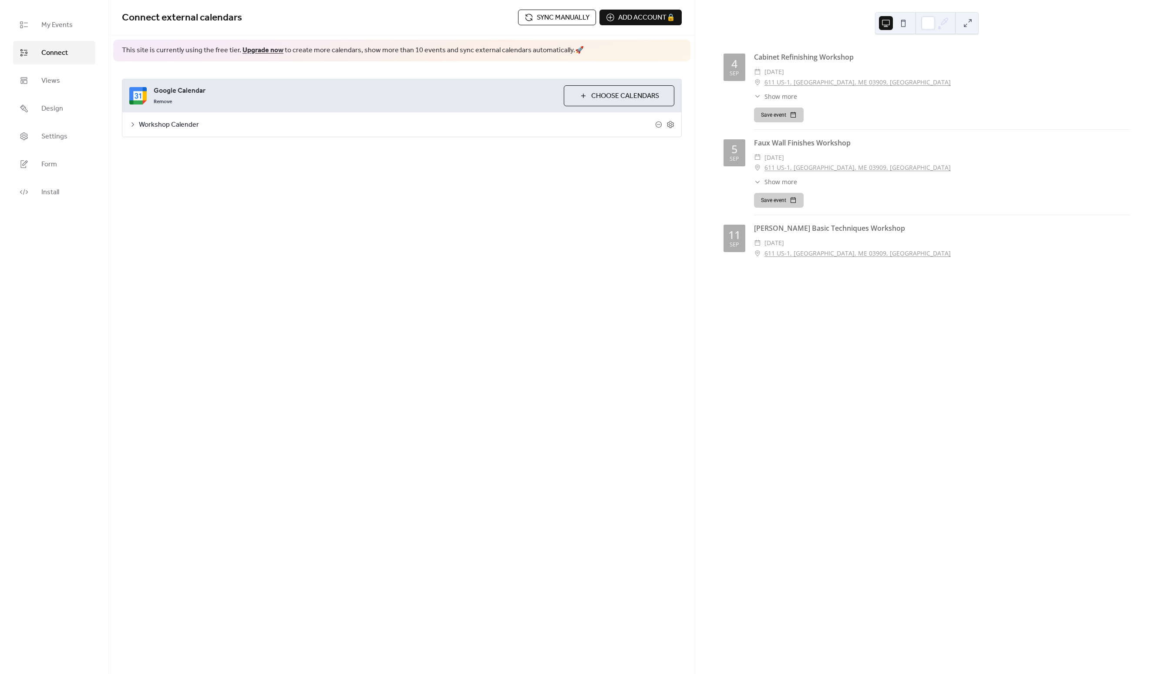 This screenshot has height=674, width=1158. I want to click on span: Install, so click(50, 192).